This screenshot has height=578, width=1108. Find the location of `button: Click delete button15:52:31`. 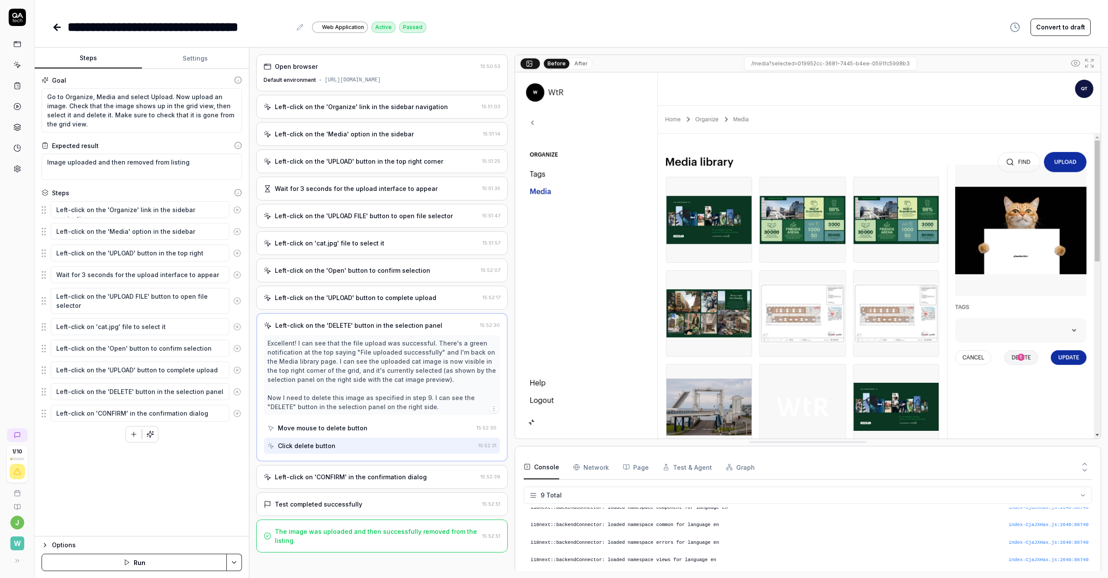

button: Click delete button15:52:31 is located at coordinates (382, 445).